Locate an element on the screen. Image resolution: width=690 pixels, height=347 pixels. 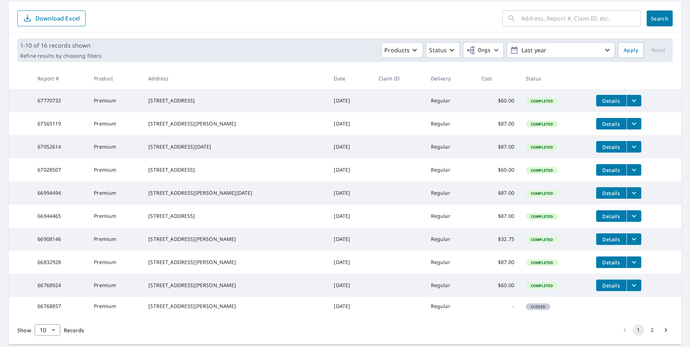
th: Address is located at coordinates (235, 78).